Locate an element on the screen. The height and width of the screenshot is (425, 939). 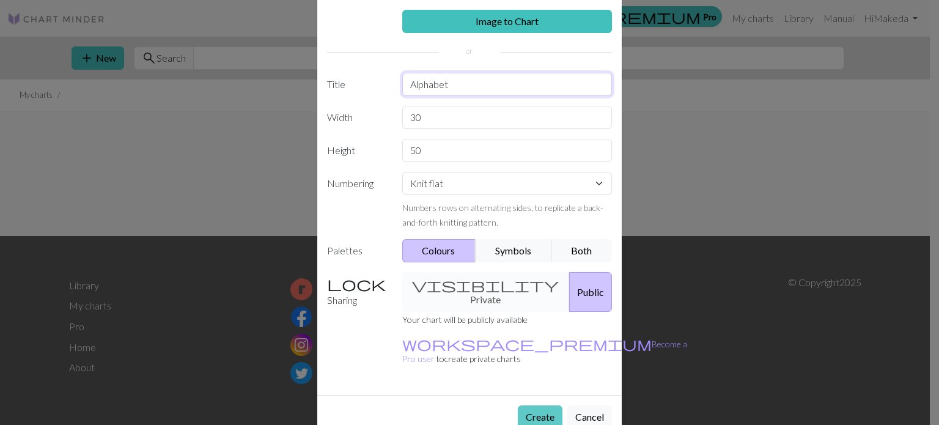
label: Sharing is located at coordinates (357, 292).